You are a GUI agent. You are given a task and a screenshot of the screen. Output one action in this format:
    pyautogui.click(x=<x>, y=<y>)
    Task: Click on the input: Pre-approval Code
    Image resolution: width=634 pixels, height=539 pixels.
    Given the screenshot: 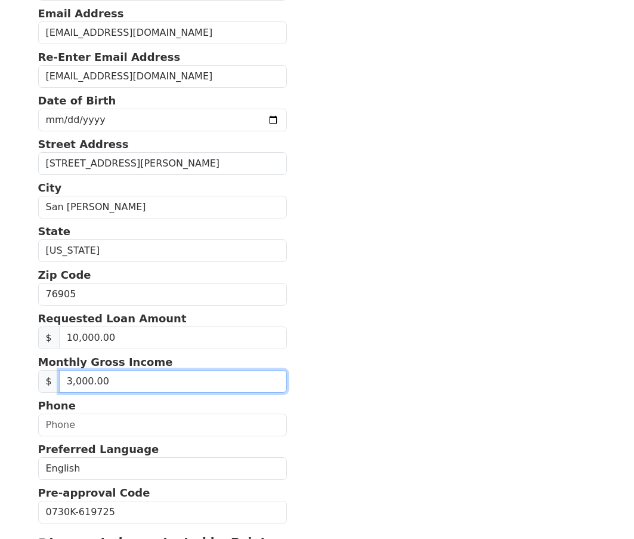 What is the action you would take?
    pyautogui.click(x=162, y=512)
    